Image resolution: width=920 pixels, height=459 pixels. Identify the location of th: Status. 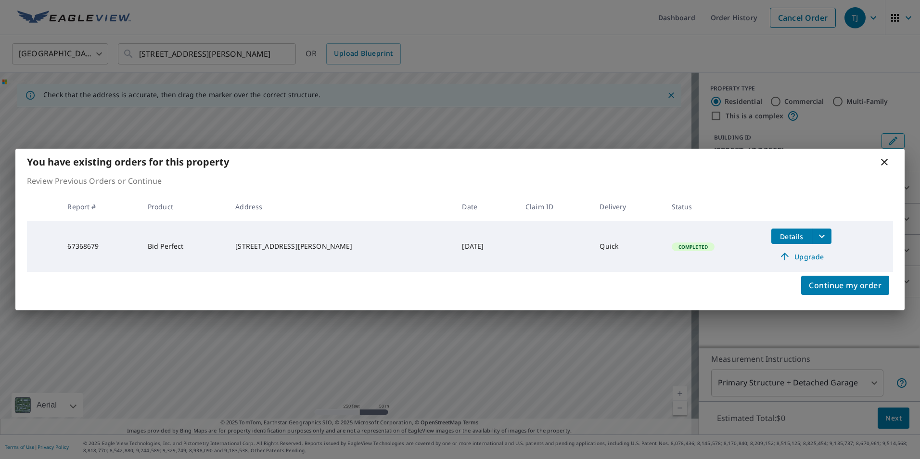
(714, 207).